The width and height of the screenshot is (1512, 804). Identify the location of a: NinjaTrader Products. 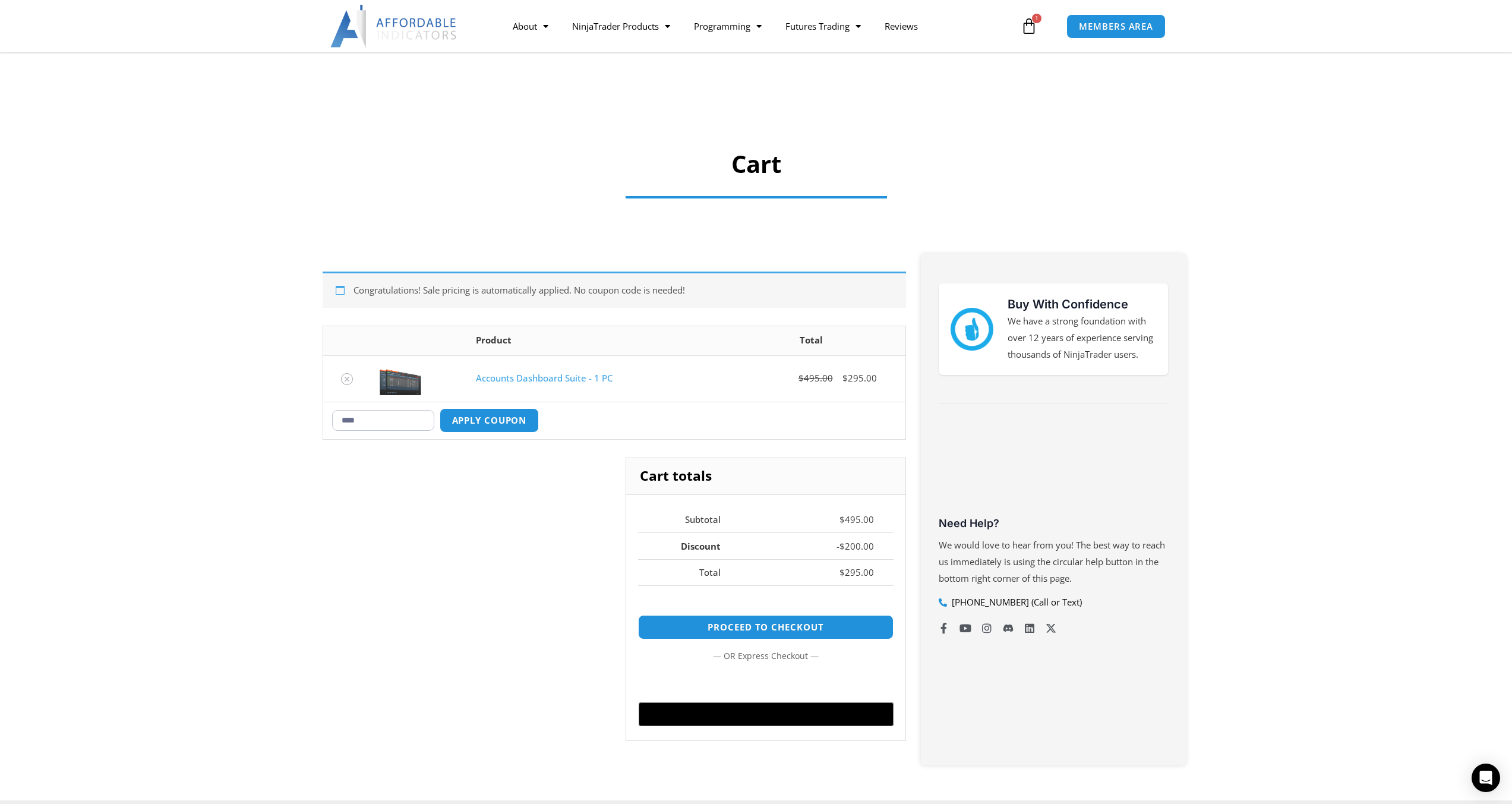
(621, 26).